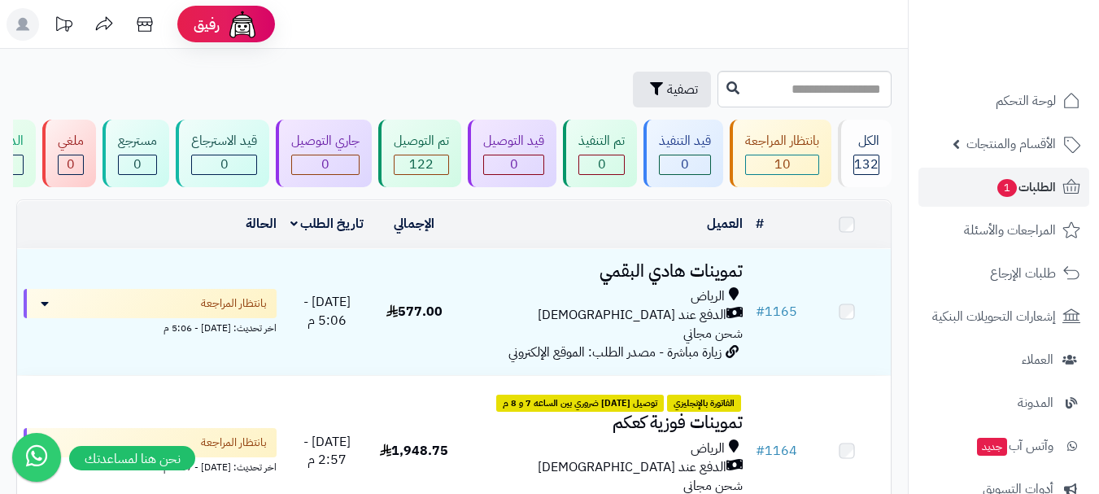 This screenshot has width=1099, height=494. What do you see at coordinates (1026, 101) in the screenshot?
I see `span: لوحة التحكم` at bounding box center [1026, 101].